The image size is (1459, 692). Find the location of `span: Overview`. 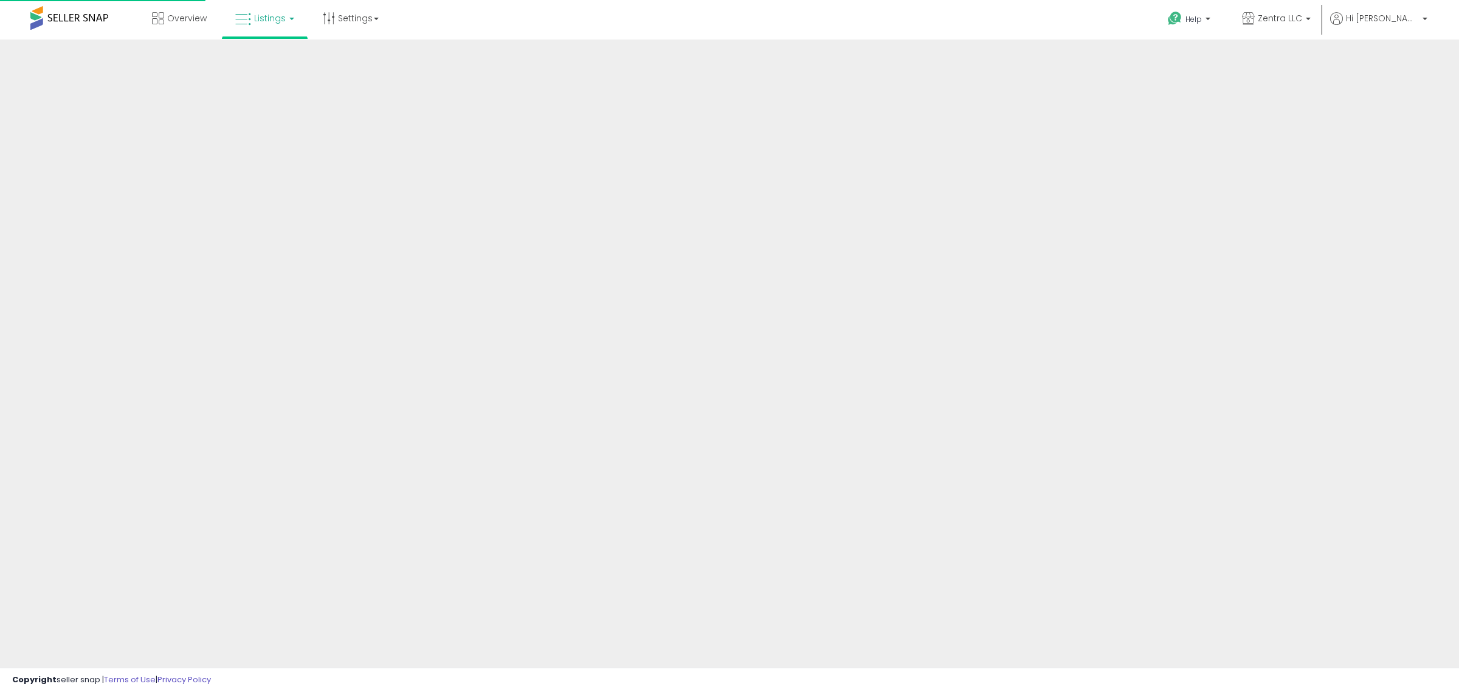

span: Overview is located at coordinates (187, 18).